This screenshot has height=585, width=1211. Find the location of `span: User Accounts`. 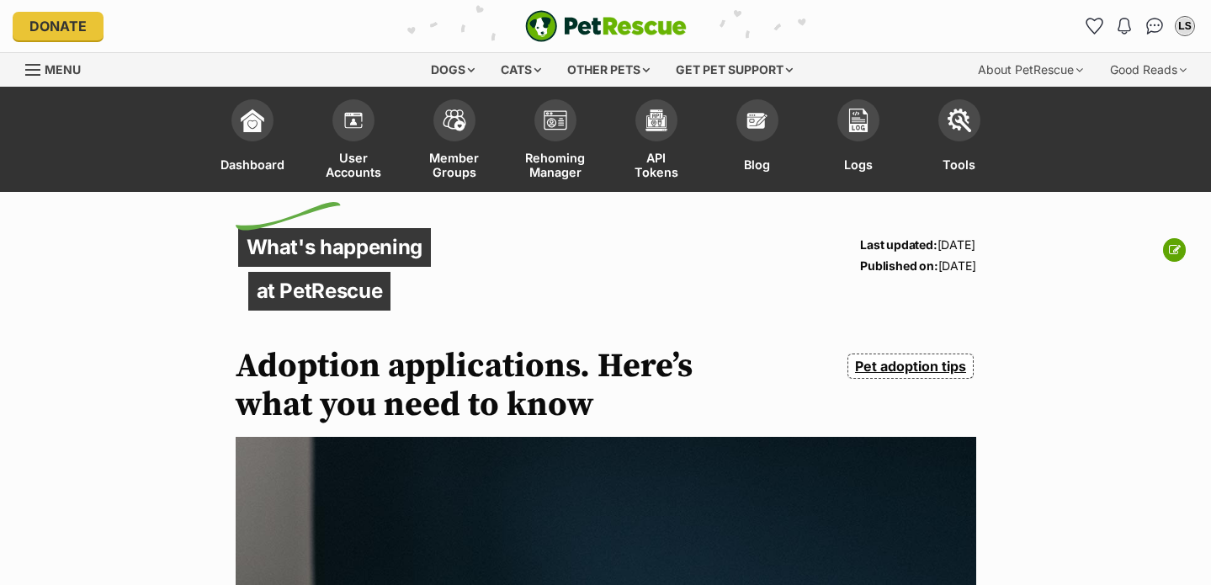

span: User Accounts is located at coordinates (354, 164).